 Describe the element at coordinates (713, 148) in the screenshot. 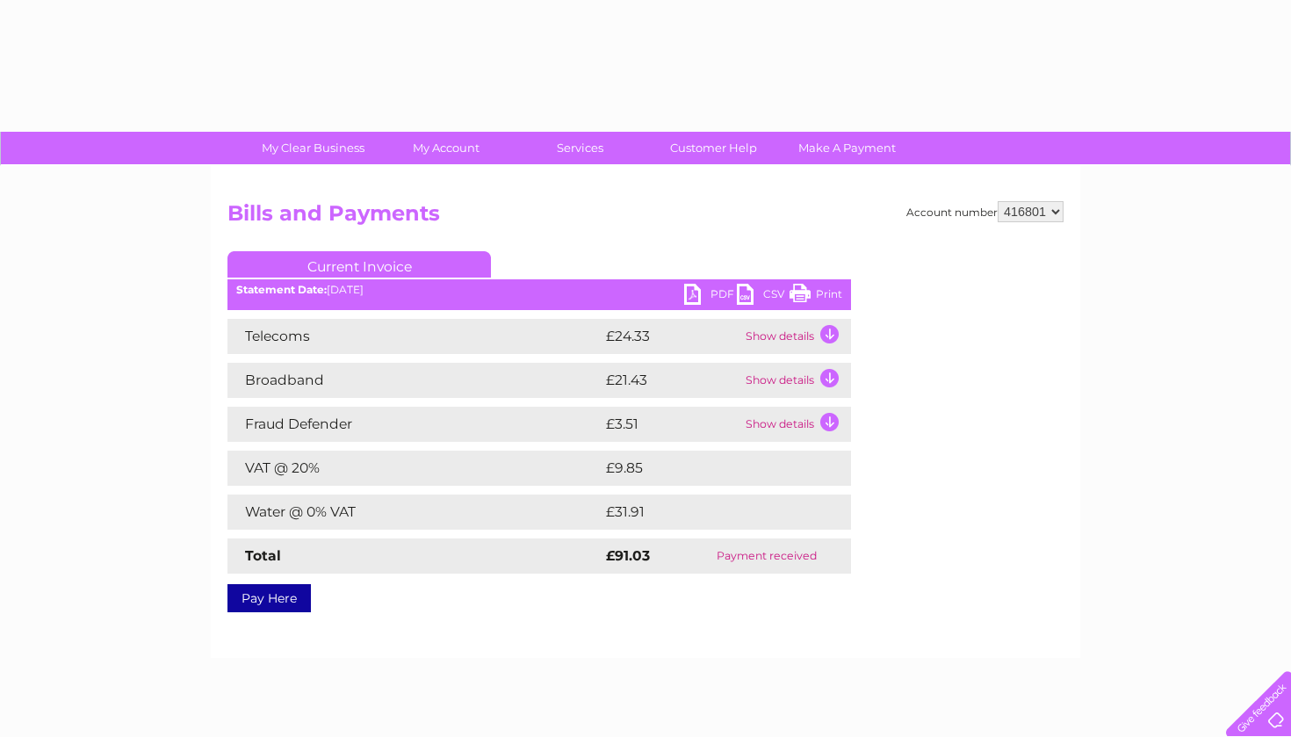

I see `a: Customer Help` at that location.